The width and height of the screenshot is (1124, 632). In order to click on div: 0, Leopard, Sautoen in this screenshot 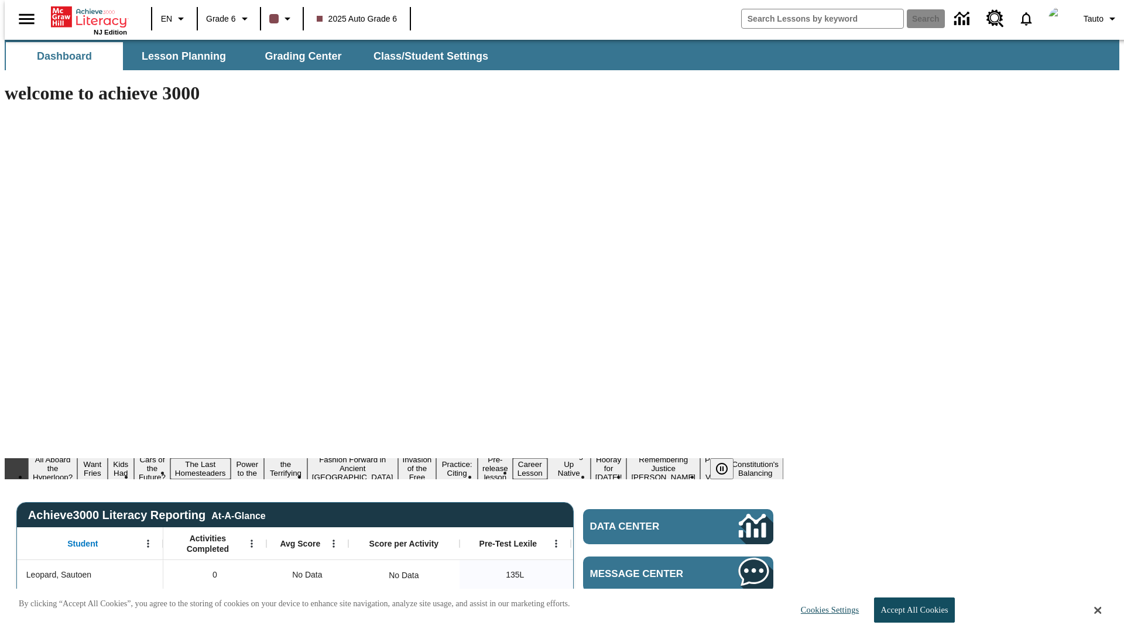, I will do `click(215, 575)`.